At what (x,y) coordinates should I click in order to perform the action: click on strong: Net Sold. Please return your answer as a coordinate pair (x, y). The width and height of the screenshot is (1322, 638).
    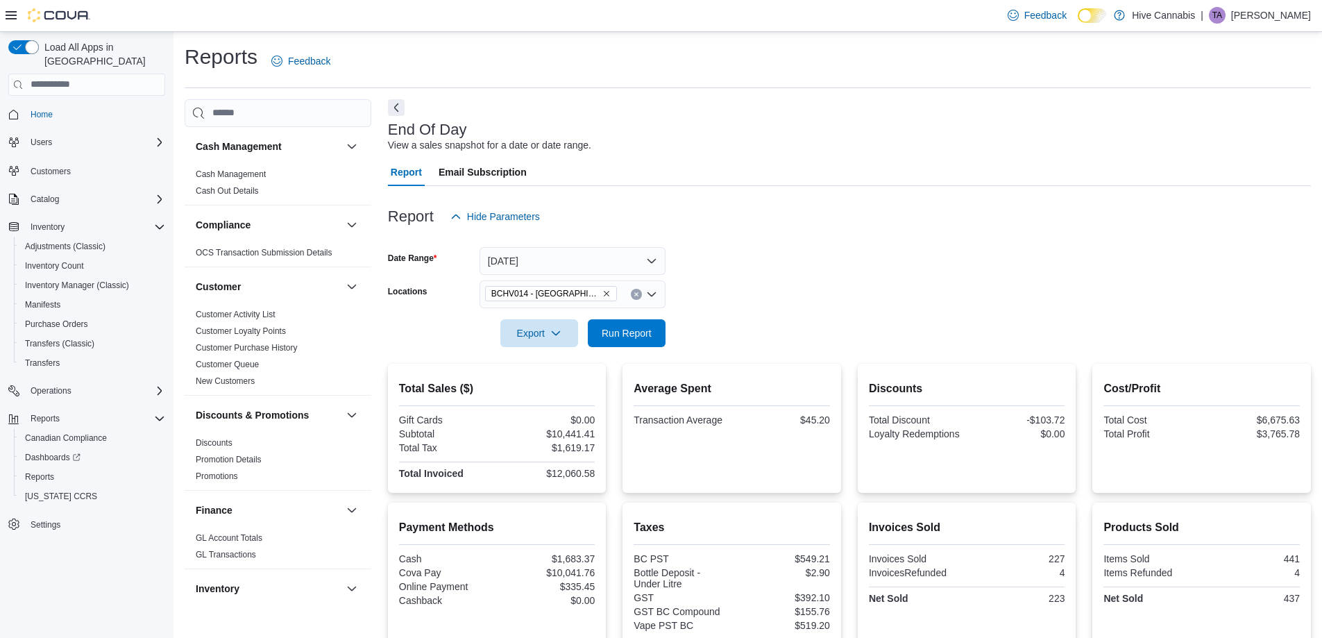
    Looking at the image, I should click on (1123, 598).